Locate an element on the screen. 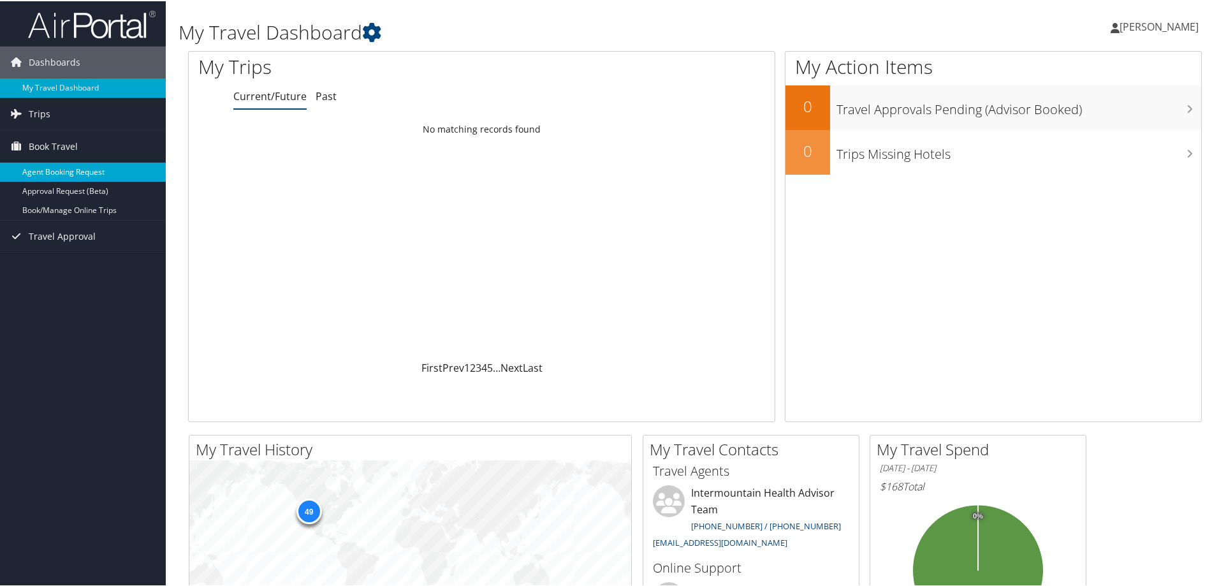 The image size is (1219, 586). a: 5 is located at coordinates (490, 367).